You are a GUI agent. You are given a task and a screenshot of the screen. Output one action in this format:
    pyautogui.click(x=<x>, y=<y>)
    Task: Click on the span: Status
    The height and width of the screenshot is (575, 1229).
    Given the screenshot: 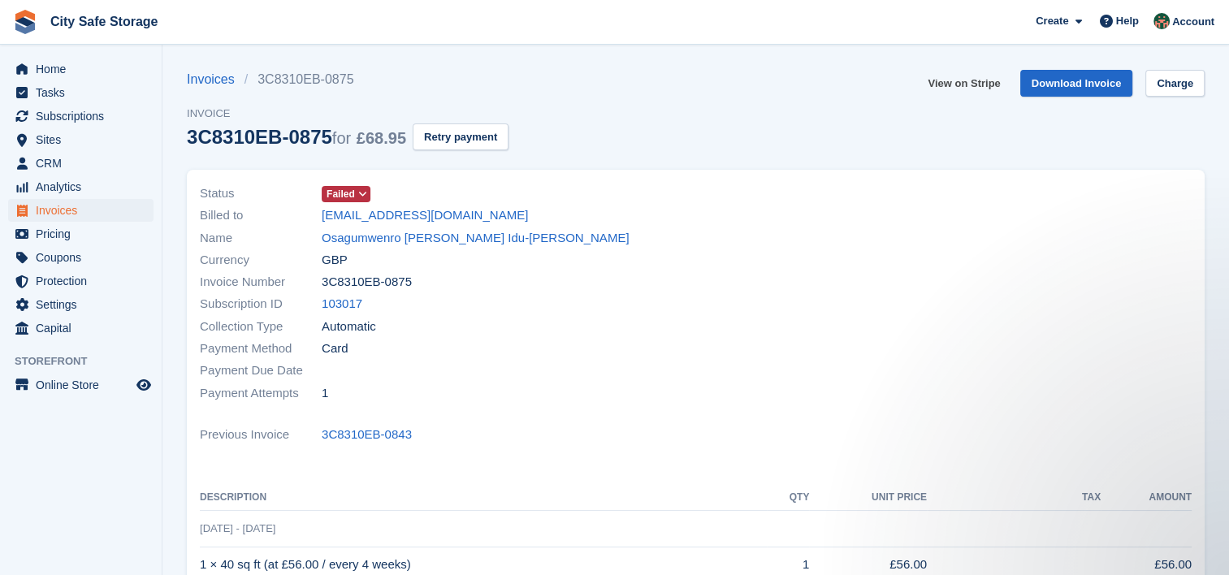 What is the action you would take?
    pyautogui.click(x=261, y=193)
    